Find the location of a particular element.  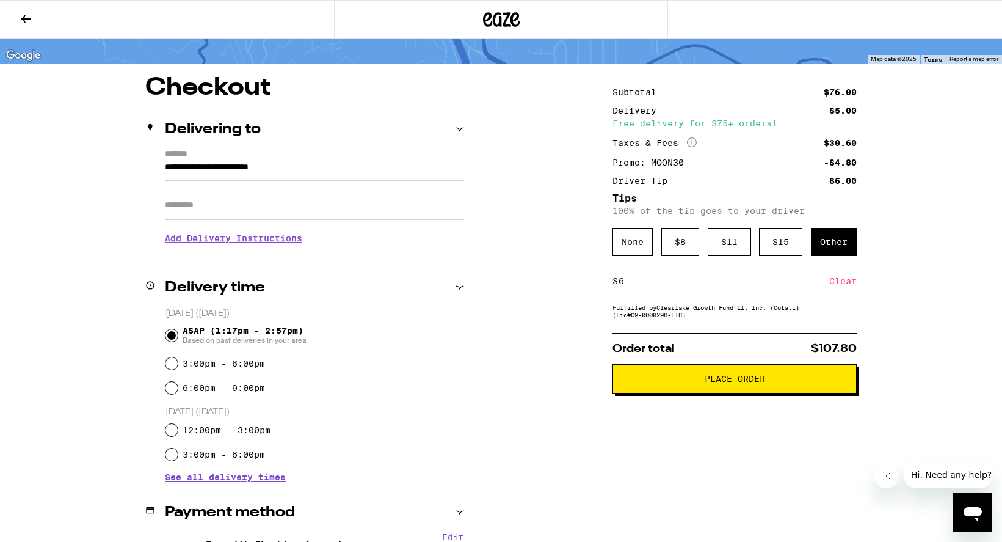

input: 0 is located at coordinates (724, 281).